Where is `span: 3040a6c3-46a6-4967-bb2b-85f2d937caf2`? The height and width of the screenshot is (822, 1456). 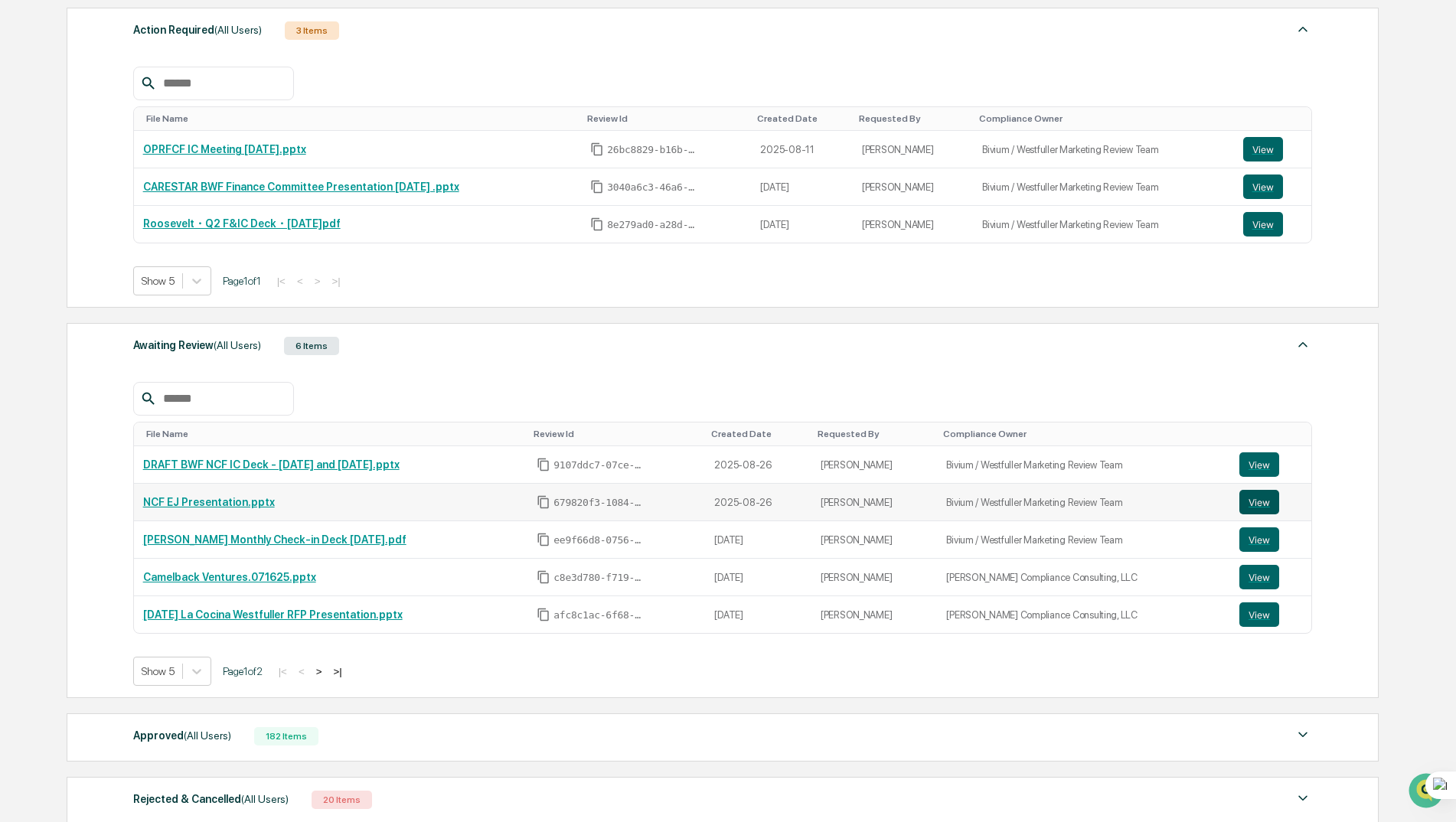 span: 3040a6c3-46a6-4967-bb2b-85f2d937caf2 is located at coordinates (653, 188).